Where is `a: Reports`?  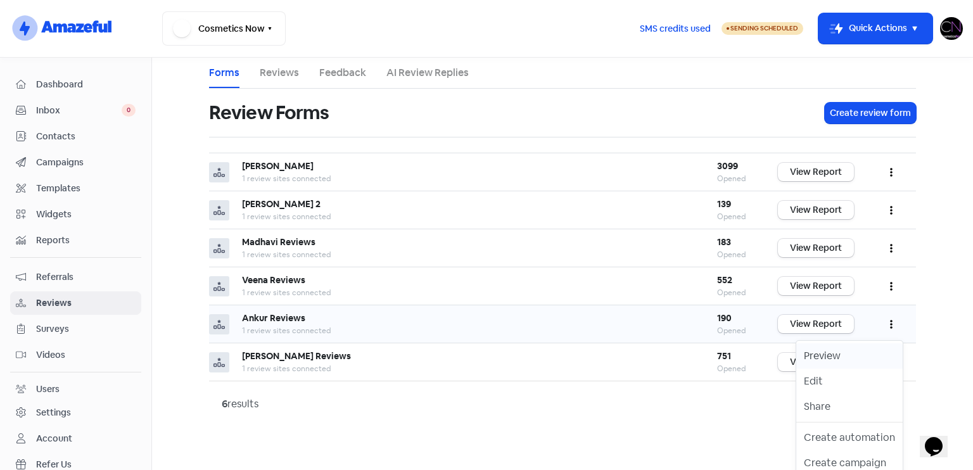
a: Reports is located at coordinates (75, 240).